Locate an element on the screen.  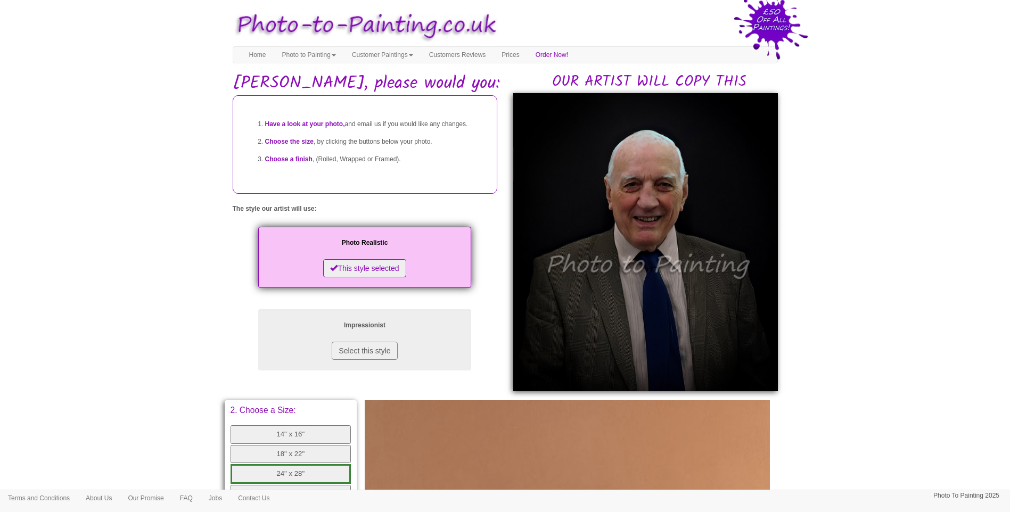
a: Order Now! is located at coordinates (552, 55).